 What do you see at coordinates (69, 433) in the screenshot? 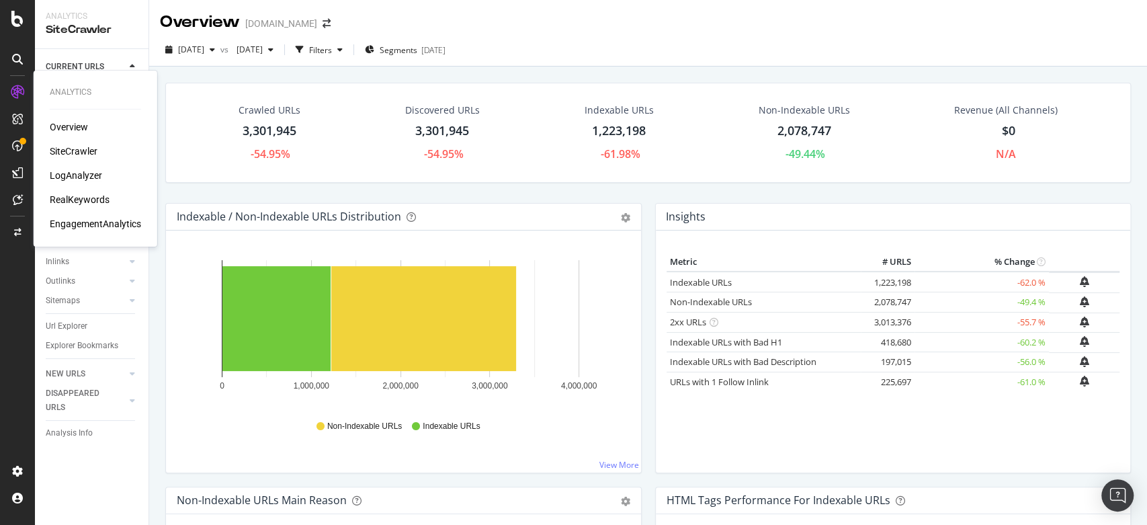
I see `div: Analysis Info` at bounding box center [69, 433].